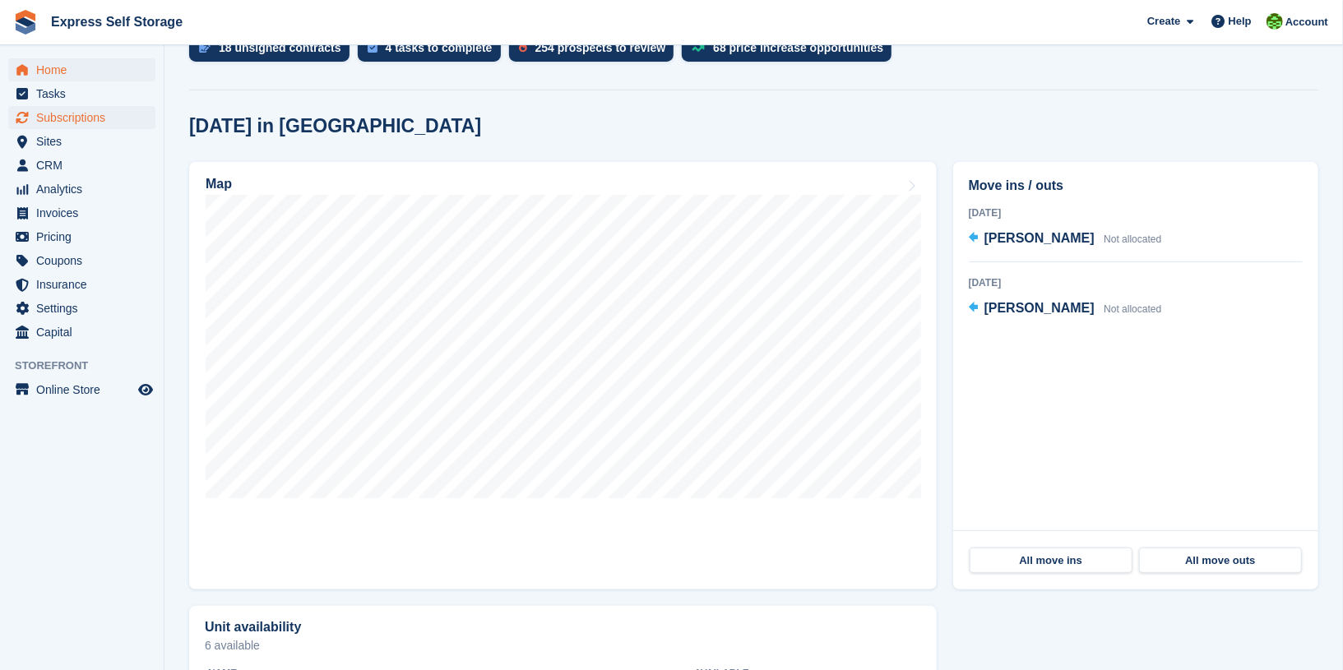  I want to click on img: task-75834270c22a3079a89374b754ae025e5fb1db73e45f91037f5363f120a921f8.svg, so click(373, 48).